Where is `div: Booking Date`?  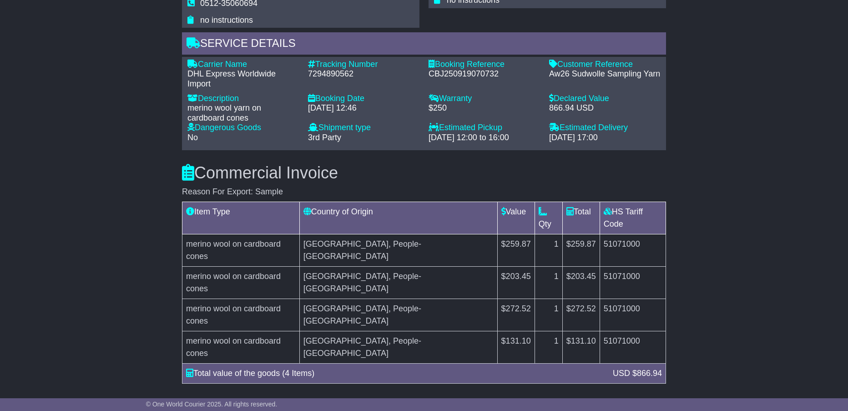 div: Booking Date is located at coordinates (364, 99).